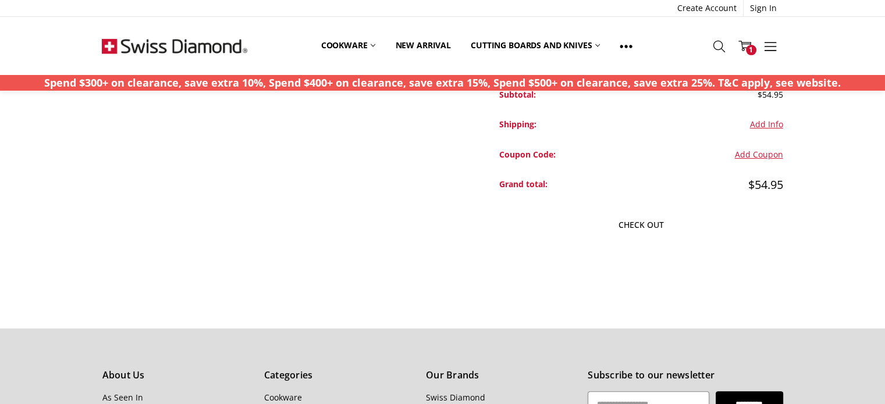 This screenshot has width=885, height=404. I want to click on img: Free Shipping On Every Order, so click(175, 46).